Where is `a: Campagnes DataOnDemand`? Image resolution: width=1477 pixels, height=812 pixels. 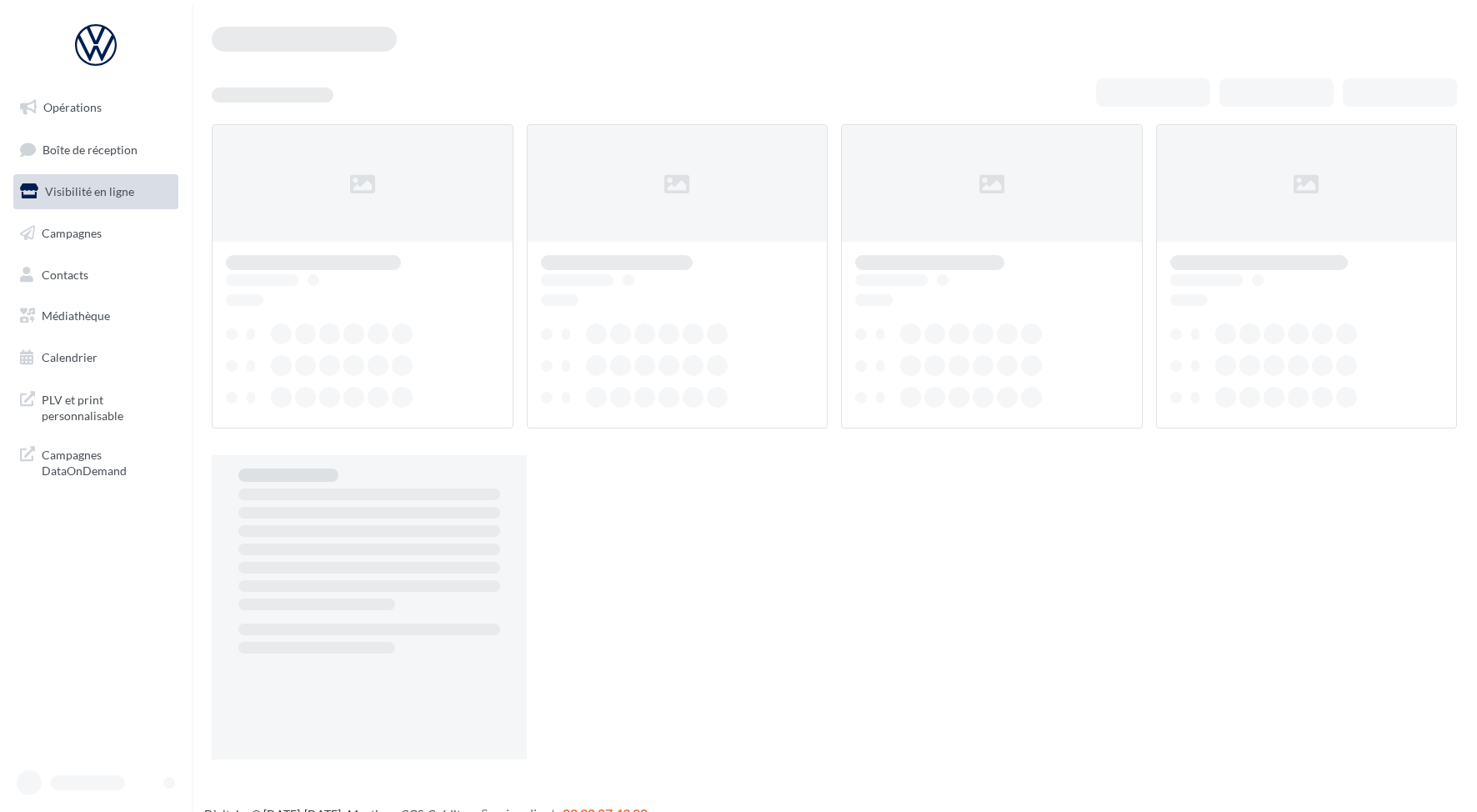
a: Campagnes DataOnDemand is located at coordinates (96, 461).